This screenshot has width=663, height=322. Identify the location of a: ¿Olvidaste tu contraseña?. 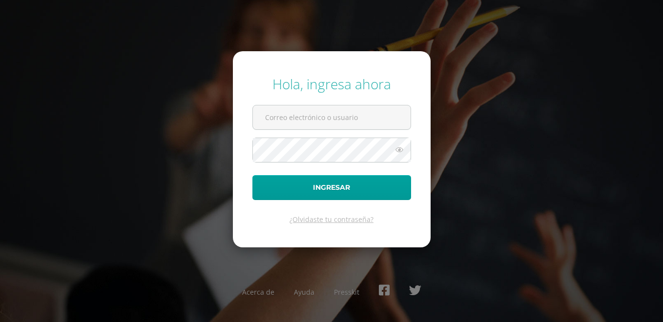
(332, 219).